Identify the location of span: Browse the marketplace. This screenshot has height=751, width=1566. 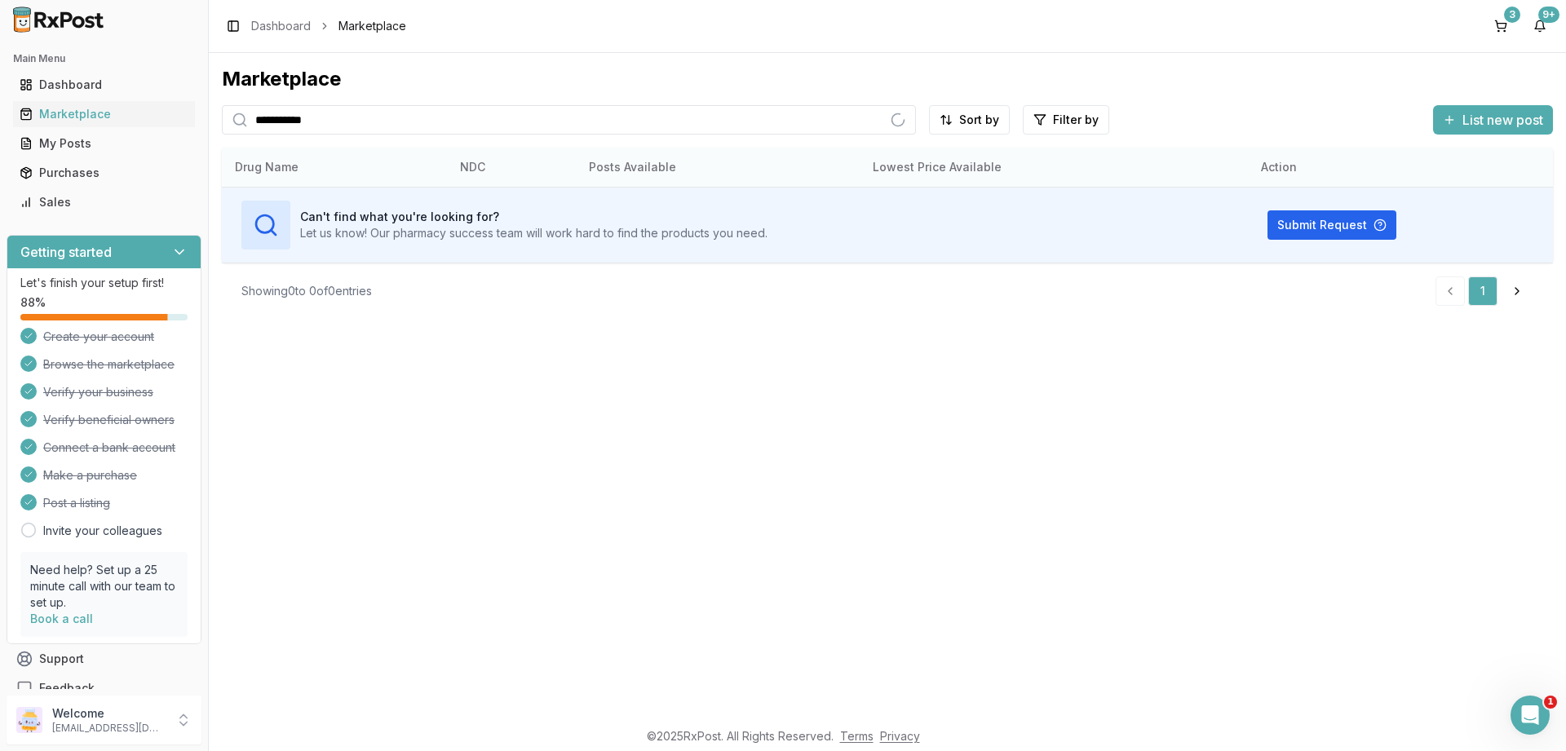
(108, 365).